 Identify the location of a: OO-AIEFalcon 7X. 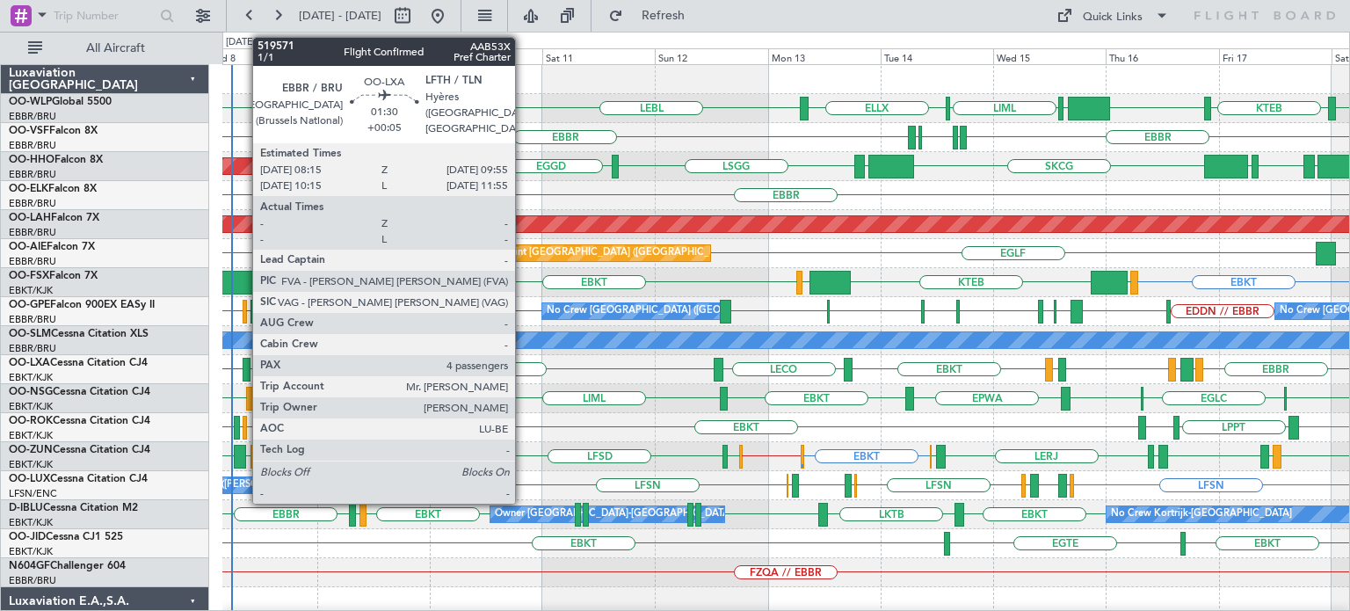
(52, 247).